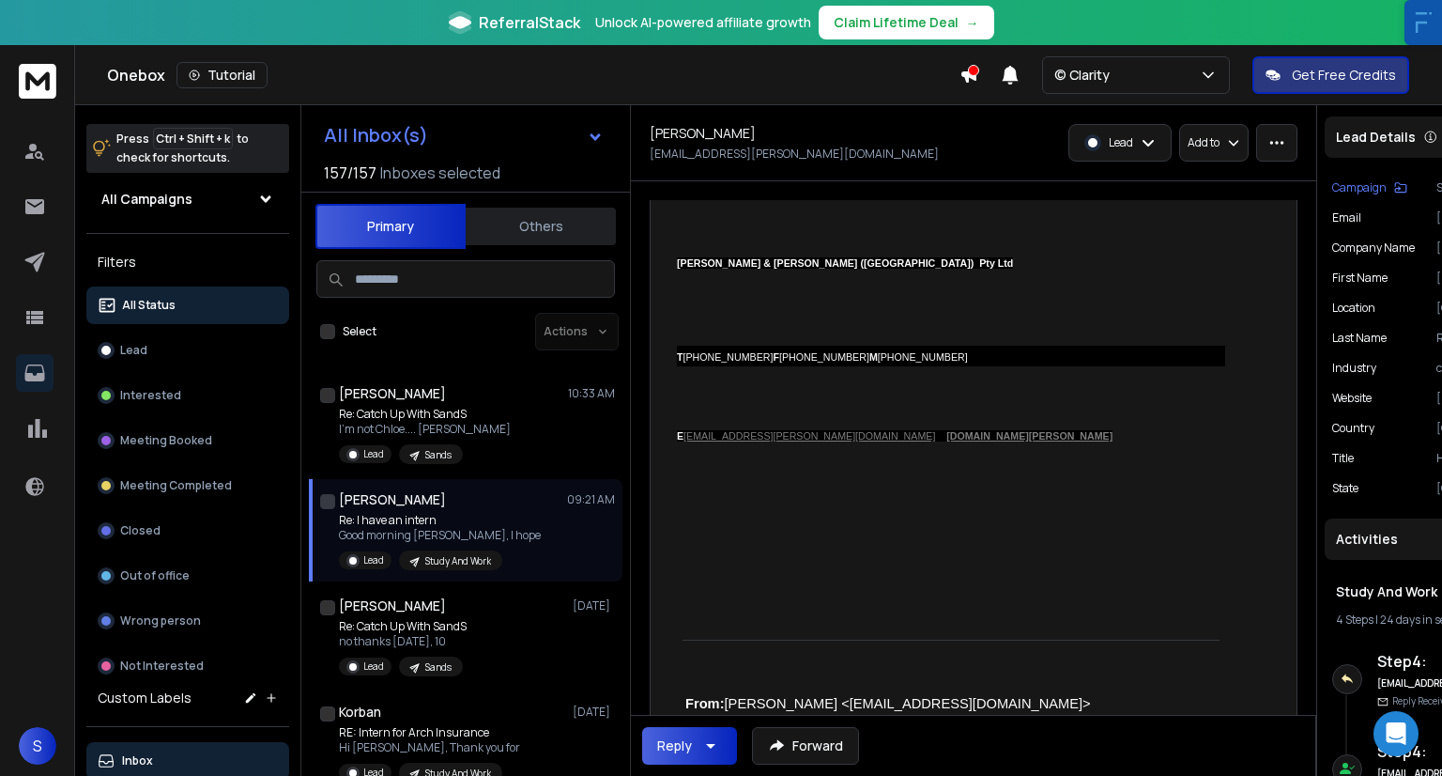 This screenshot has height=776, width=1442. What do you see at coordinates (137, 761) in the screenshot?
I see `p: Inbox` at bounding box center [137, 761].